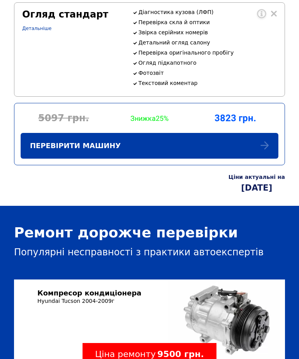  What do you see at coordinates (93, 301) in the screenshot?
I see `div: Hyundai Tucson 2004-2009г` at bounding box center [93, 301].